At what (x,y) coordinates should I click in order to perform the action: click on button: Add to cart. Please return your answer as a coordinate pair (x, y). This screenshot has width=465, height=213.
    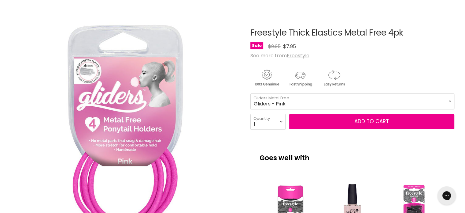
    Looking at the image, I should click on (372, 121).